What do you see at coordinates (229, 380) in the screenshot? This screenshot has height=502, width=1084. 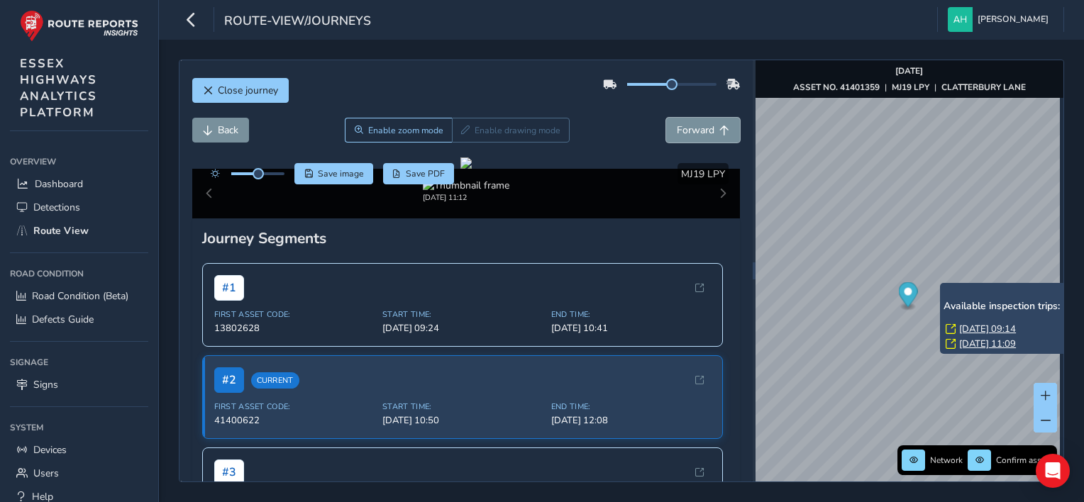 I see `span: # 2` at bounding box center [229, 380].